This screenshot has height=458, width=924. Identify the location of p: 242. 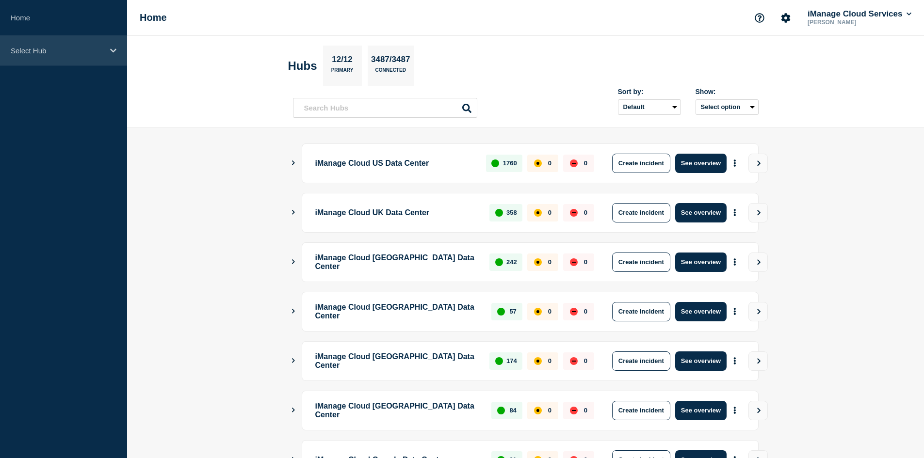
(512, 262).